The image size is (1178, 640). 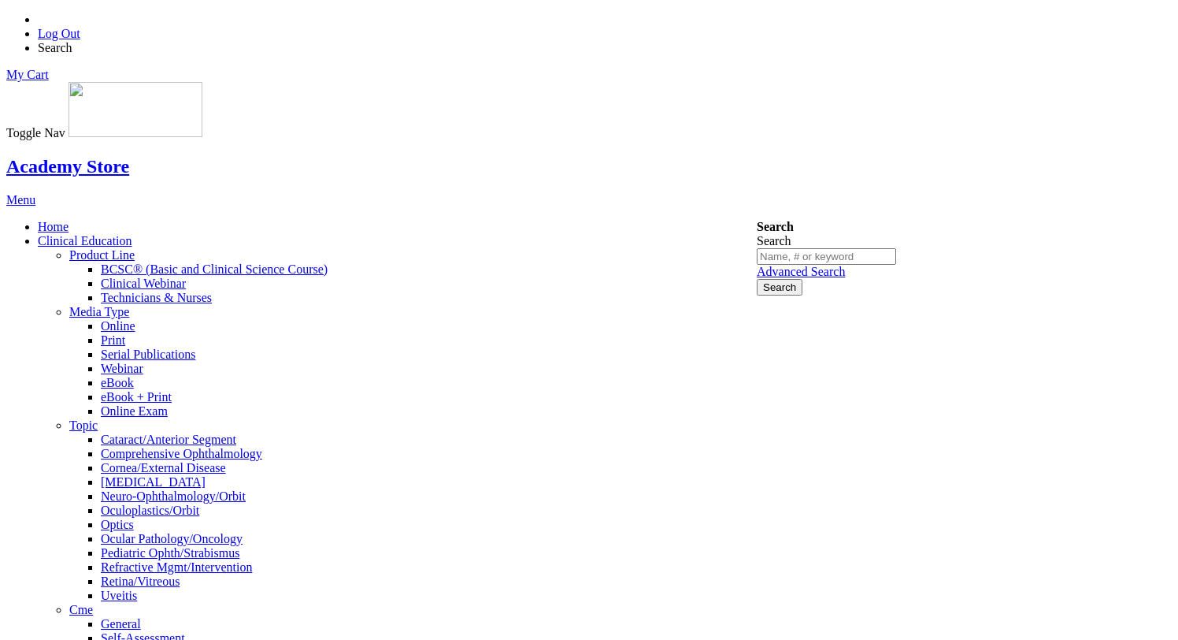 What do you see at coordinates (173, 495) in the screenshot?
I see `span: Neuro-Ophthalmology/Orbit` at bounding box center [173, 495].